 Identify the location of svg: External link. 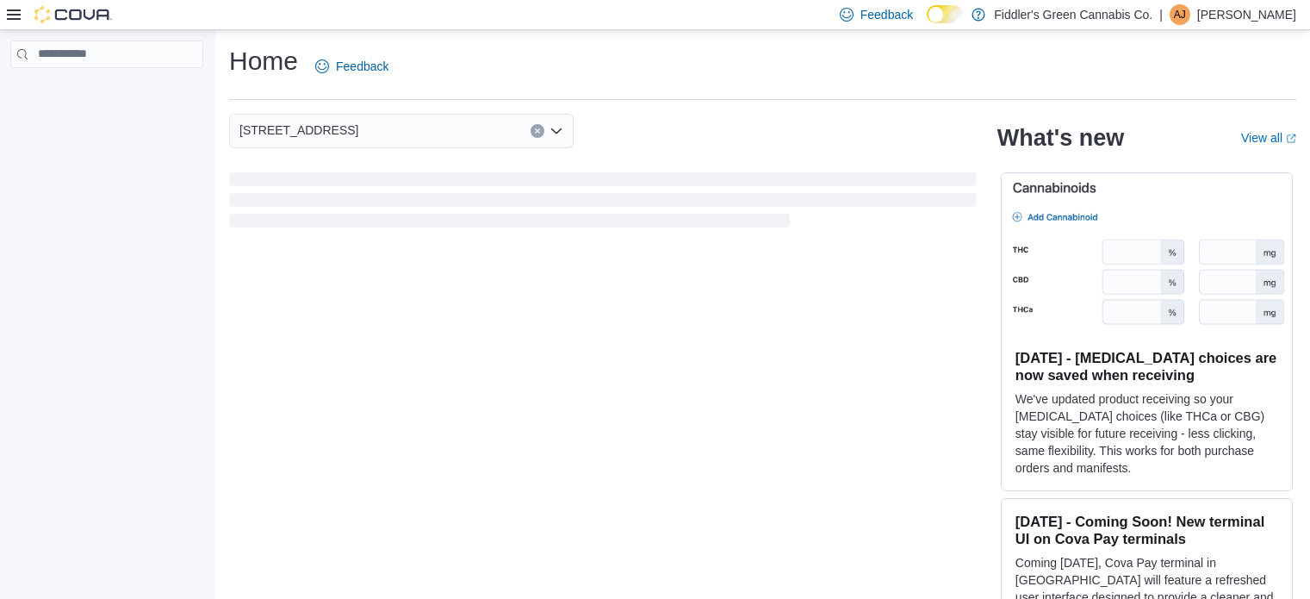
(1291, 139).